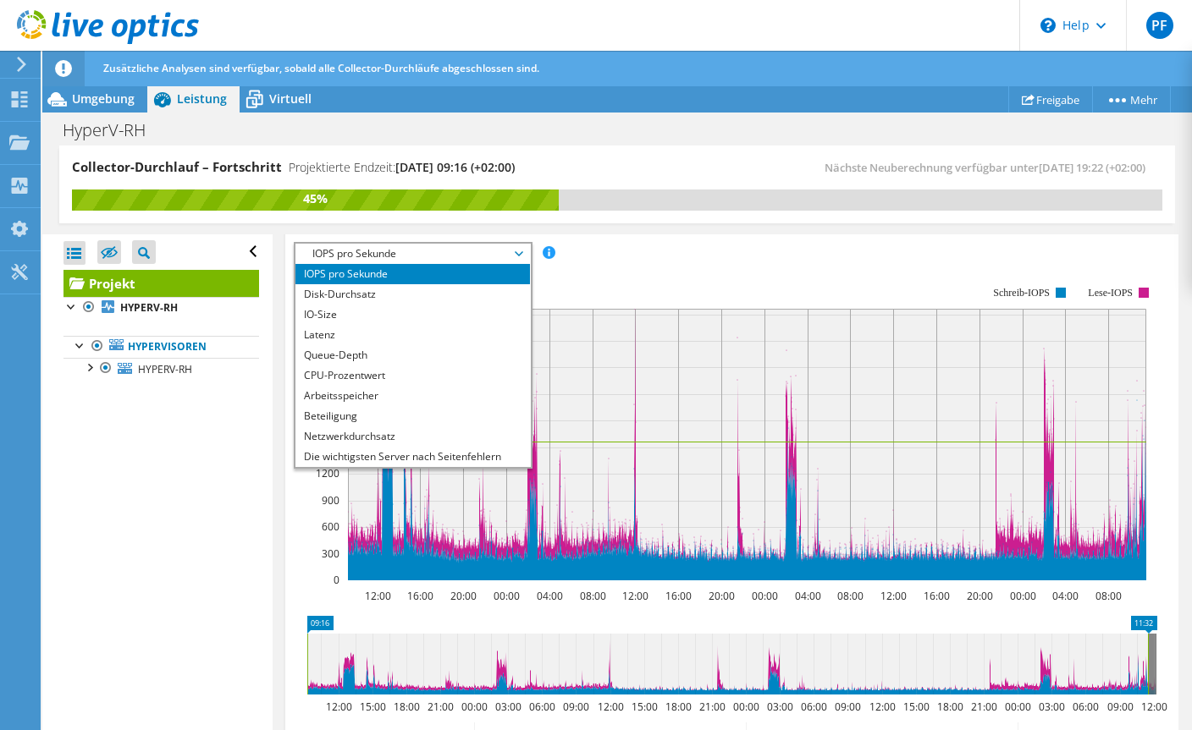 Image resolution: width=1192 pixels, height=730 pixels. I want to click on li: IO-Size, so click(412, 315).